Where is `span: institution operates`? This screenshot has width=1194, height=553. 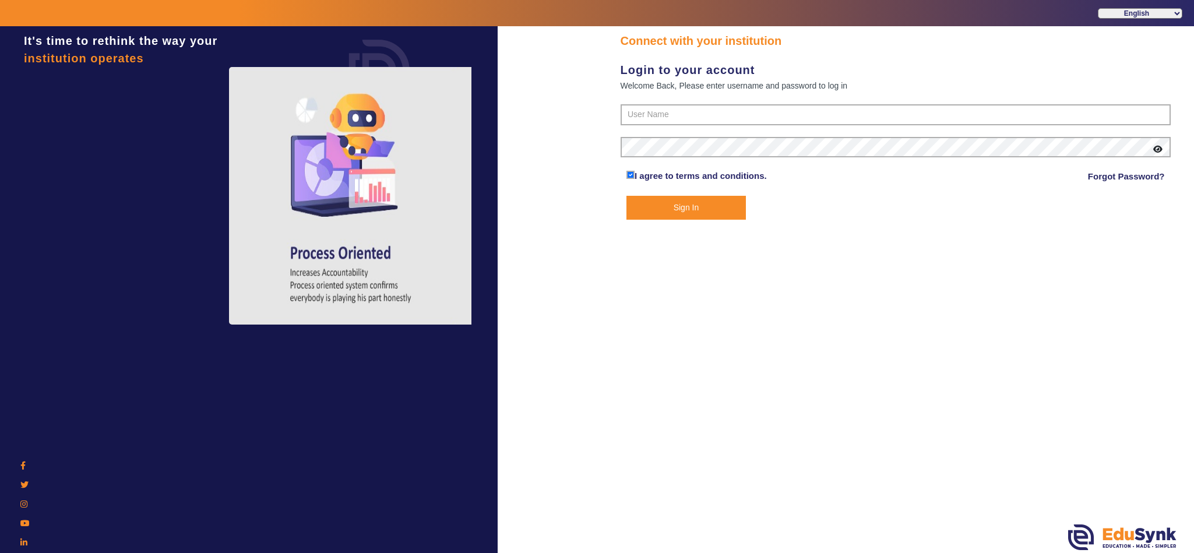 span: institution operates is located at coordinates (84, 58).